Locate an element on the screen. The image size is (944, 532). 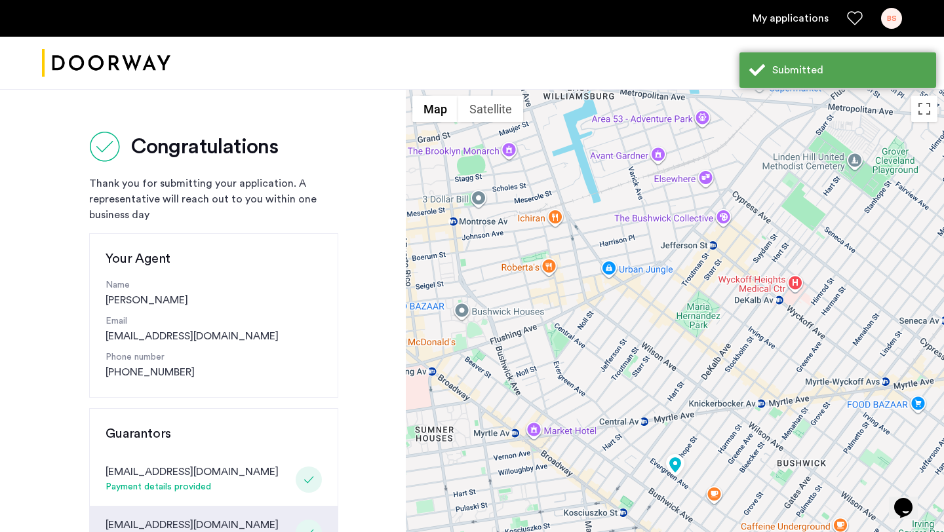
h3: Guarantors is located at coordinates (214, 434).